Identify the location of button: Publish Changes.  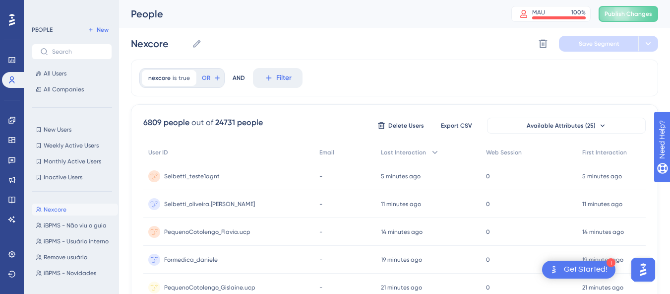
(628, 14).